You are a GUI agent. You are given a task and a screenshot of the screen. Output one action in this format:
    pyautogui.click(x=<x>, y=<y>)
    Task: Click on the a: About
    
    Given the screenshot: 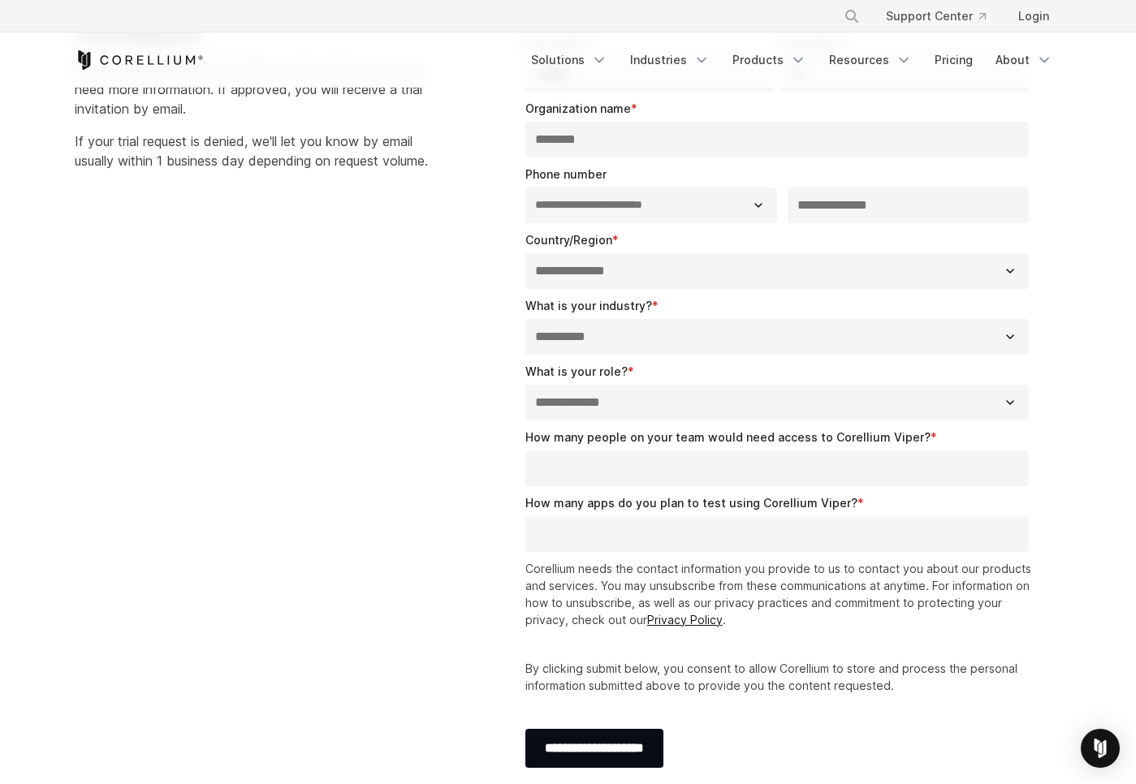 What is the action you would take?
    pyautogui.click(x=1024, y=60)
    